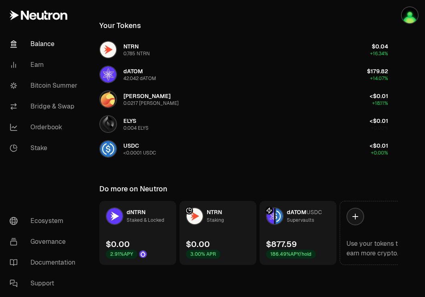 This screenshot has height=297, width=425. I want to click on span: $179.82, so click(377, 71).